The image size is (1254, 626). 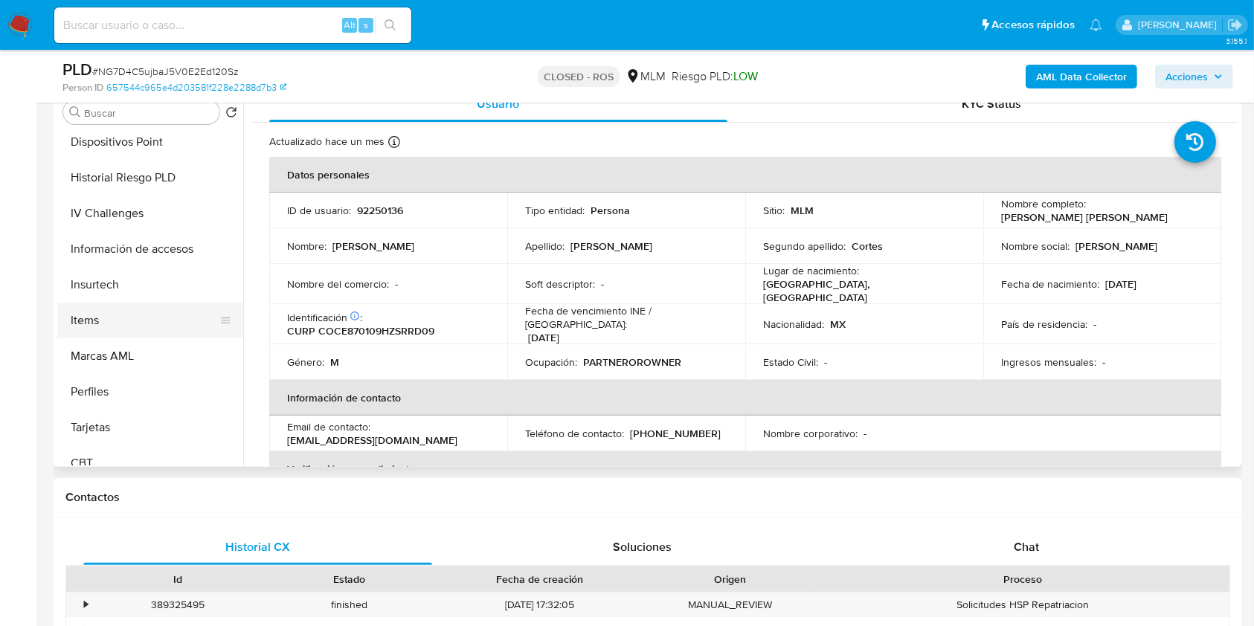 What do you see at coordinates (1236, 41) in the screenshot?
I see `span: 3.155.1` at bounding box center [1236, 41].